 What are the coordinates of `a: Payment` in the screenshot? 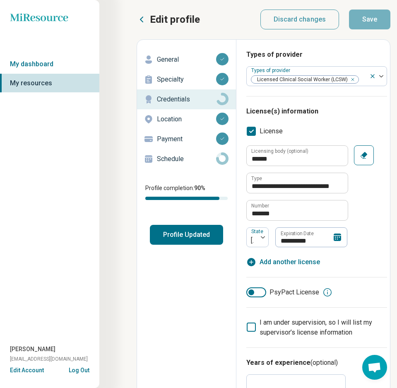 It's located at (187, 139).